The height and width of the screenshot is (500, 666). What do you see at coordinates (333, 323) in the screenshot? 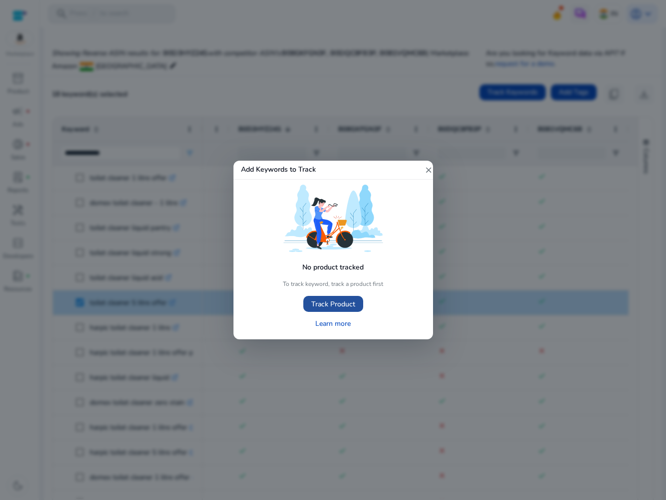
I see `span: Learn more` at bounding box center [333, 323].